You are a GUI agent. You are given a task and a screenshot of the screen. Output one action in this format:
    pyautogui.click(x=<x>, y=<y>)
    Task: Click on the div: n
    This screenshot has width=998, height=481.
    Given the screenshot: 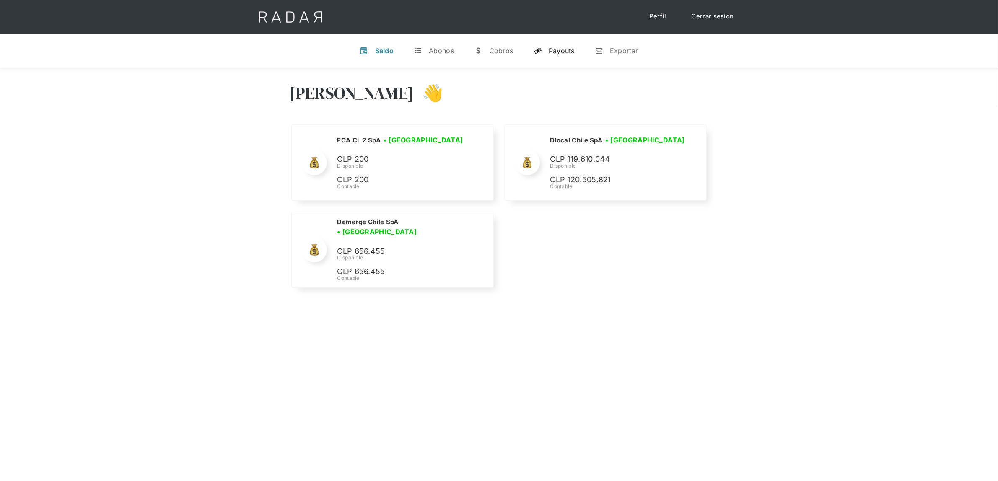 What is the action you would take?
    pyautogui.click(x=599, y=51)
    